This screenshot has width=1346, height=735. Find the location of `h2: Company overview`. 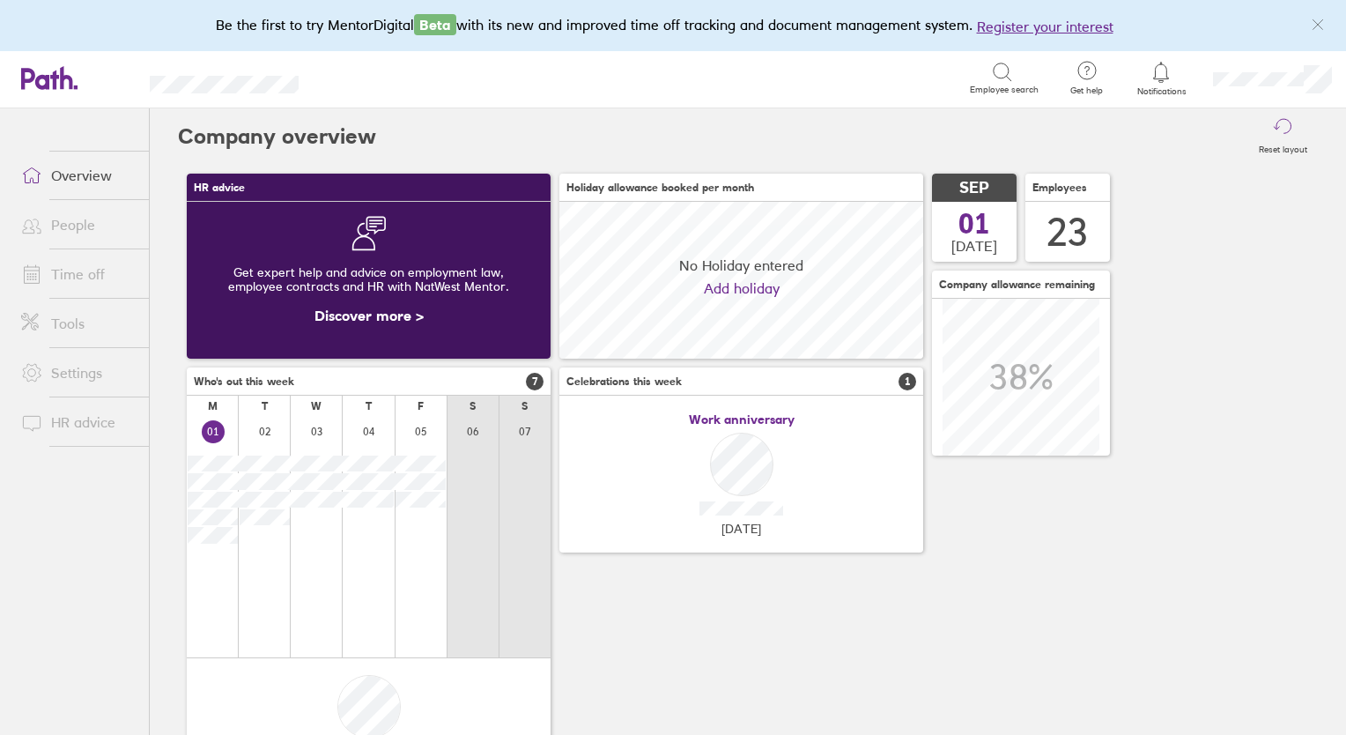

h2: Company overview is located at coordinates (277, 137).